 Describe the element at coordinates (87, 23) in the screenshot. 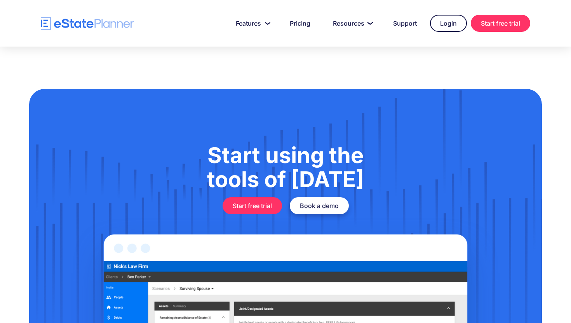

I see `a: home` at that location.